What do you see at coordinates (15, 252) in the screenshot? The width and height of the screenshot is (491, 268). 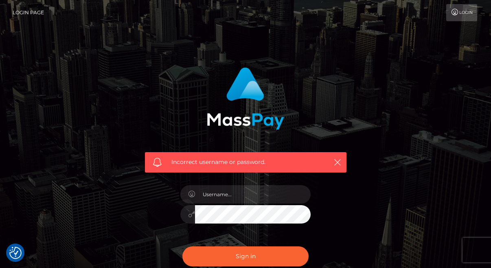 I see `button: Consent Preferences` at bounding box center [15, 252].